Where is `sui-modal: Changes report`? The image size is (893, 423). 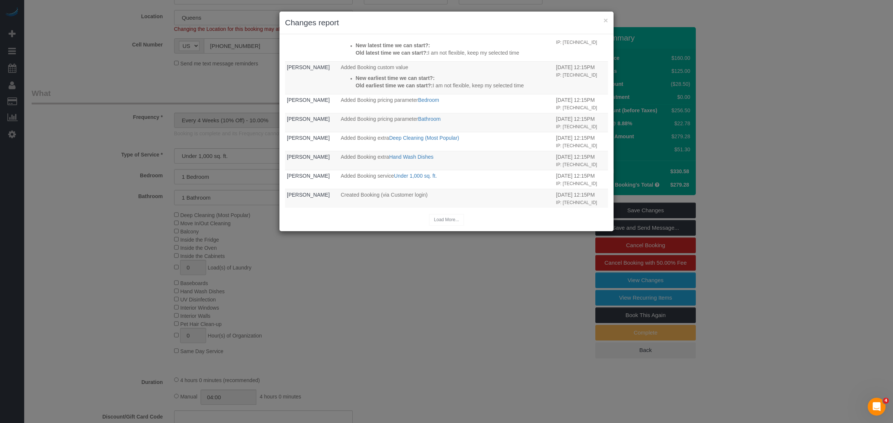 sui-modal: Changes report is located at coordinates (447, 121).